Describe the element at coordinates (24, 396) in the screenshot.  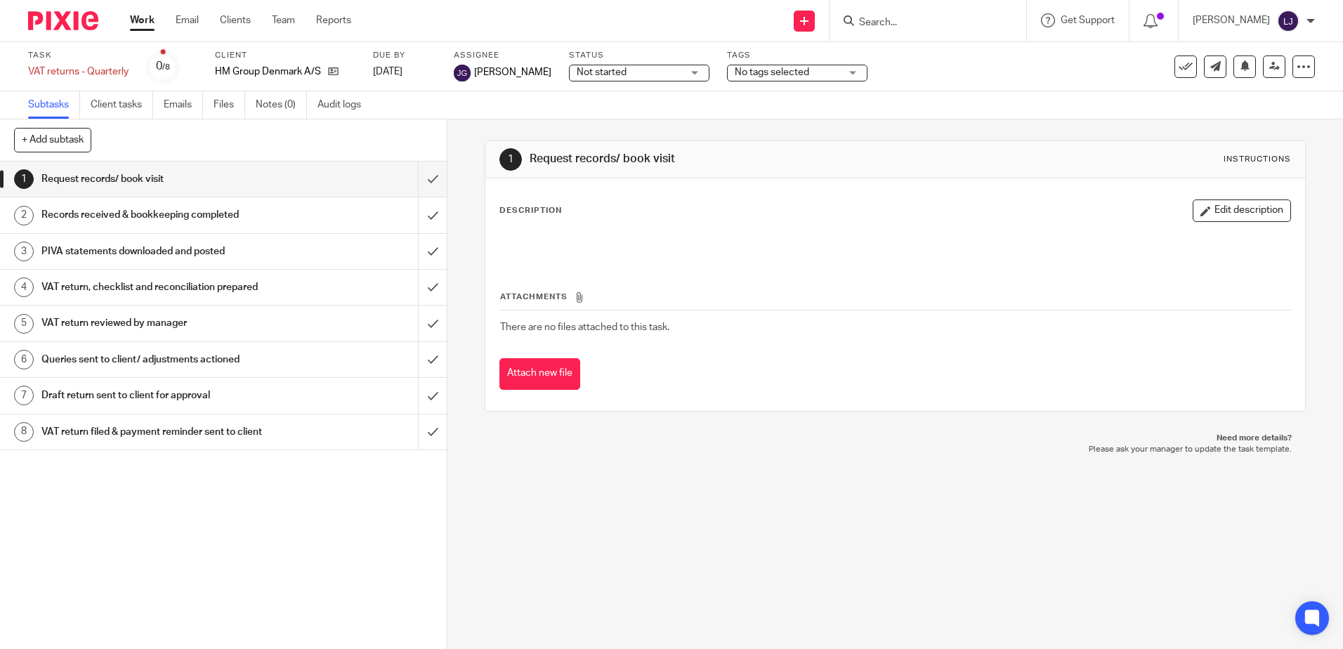
I see `div: 7` at that location.